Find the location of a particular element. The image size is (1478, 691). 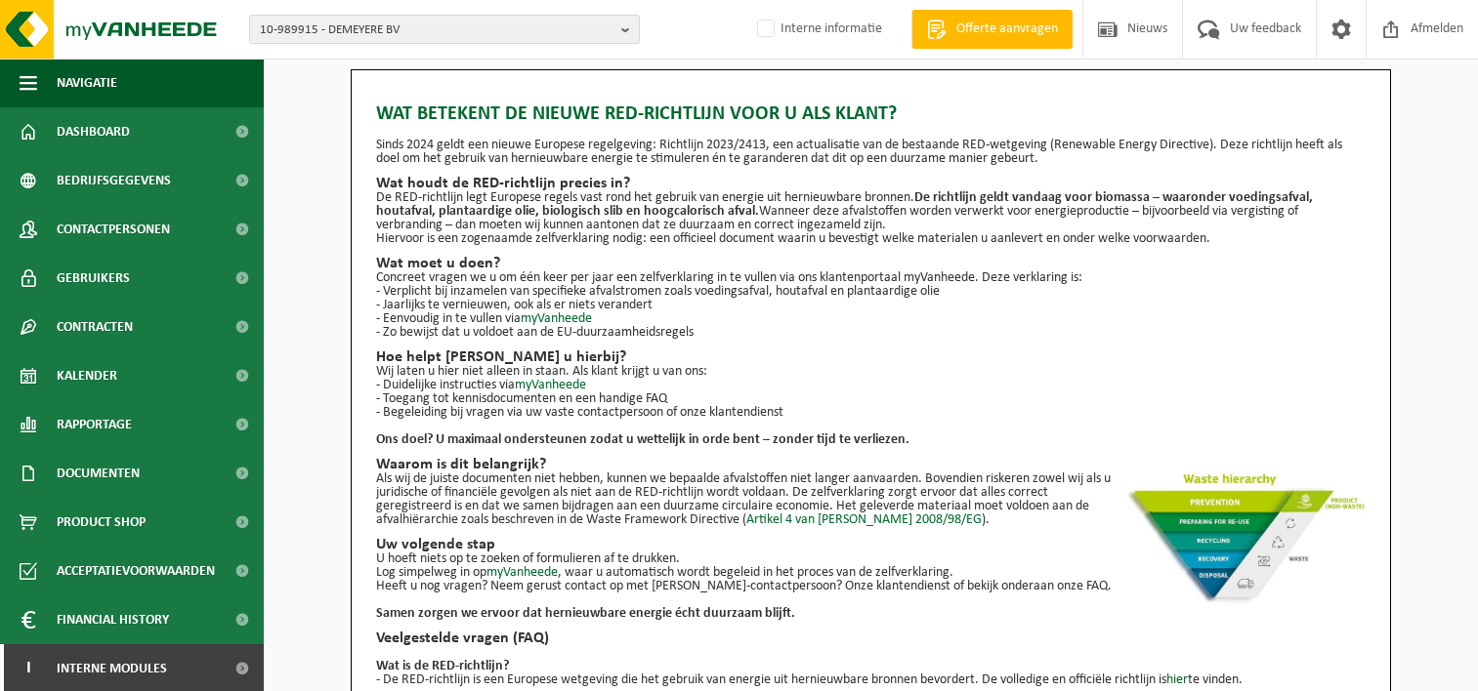

p: Sinds 2024 geldt een nieuwe Europese regelgeving: Richtlijn 2023/2413, een actualisatie van de be... is located at coordinates (870, 152).